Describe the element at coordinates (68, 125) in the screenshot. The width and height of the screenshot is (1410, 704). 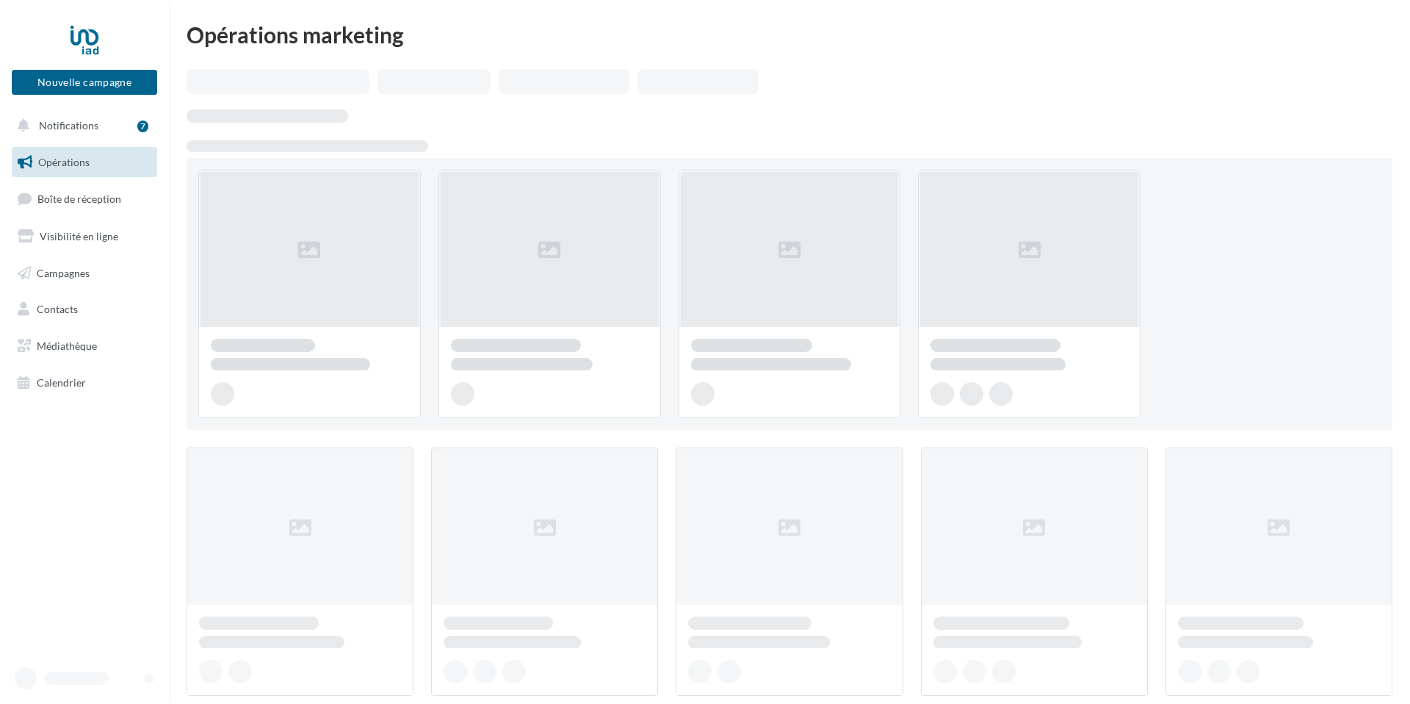
I see `span: Notifications` at that location.